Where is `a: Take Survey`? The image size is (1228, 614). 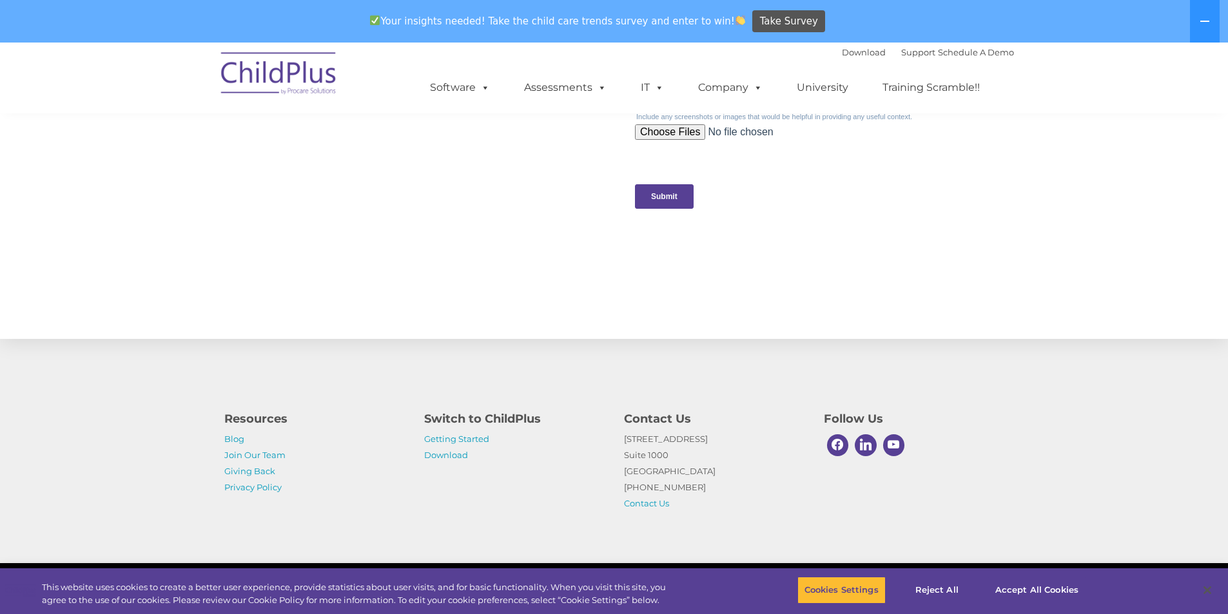 a: Take Survey is located at coordinates (788, 21).